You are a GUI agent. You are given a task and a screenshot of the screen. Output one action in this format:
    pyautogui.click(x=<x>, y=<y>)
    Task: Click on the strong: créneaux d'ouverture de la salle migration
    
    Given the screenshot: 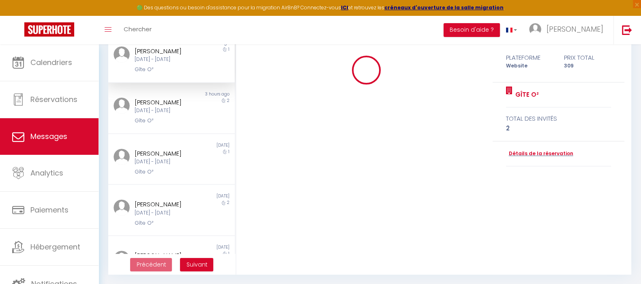 What is the action you would take?
    pyautogui.click(x=444, y=7)
    